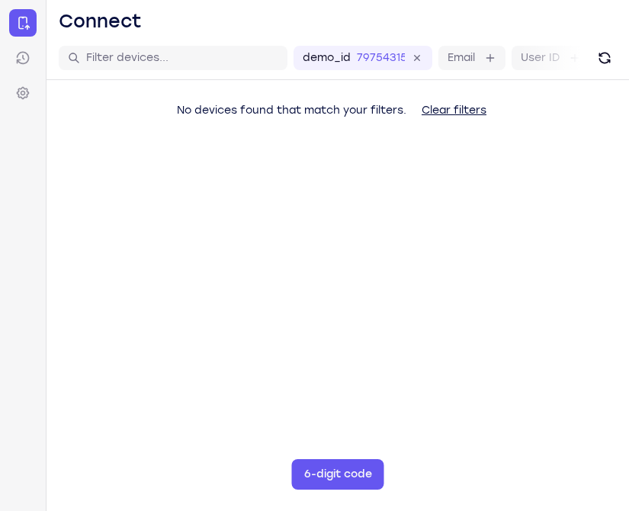 Image resolution: width=629 pixels, height=511 pixels. Describe the element at coordinates (100, 21) in the screenshot. I see `h1: Connect` at that location.